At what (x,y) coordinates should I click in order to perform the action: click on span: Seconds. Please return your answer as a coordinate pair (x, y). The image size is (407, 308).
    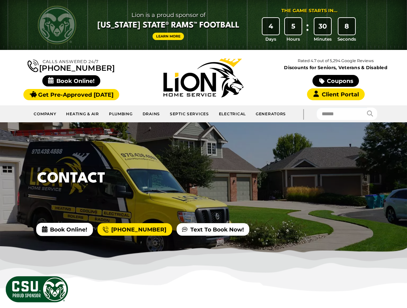
    Looking at the image, I should click on (346, 39).